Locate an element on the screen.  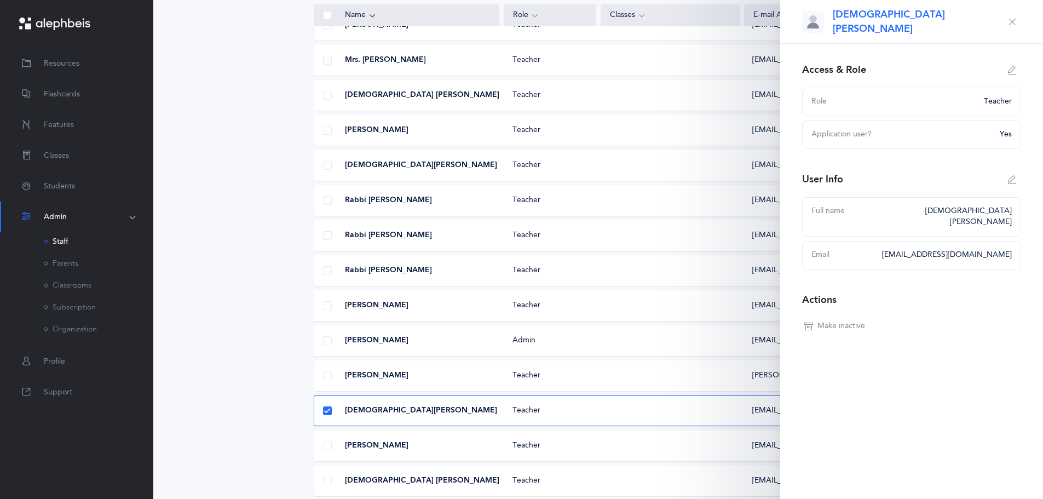
a: Organization is located at coordinates (70, 329).